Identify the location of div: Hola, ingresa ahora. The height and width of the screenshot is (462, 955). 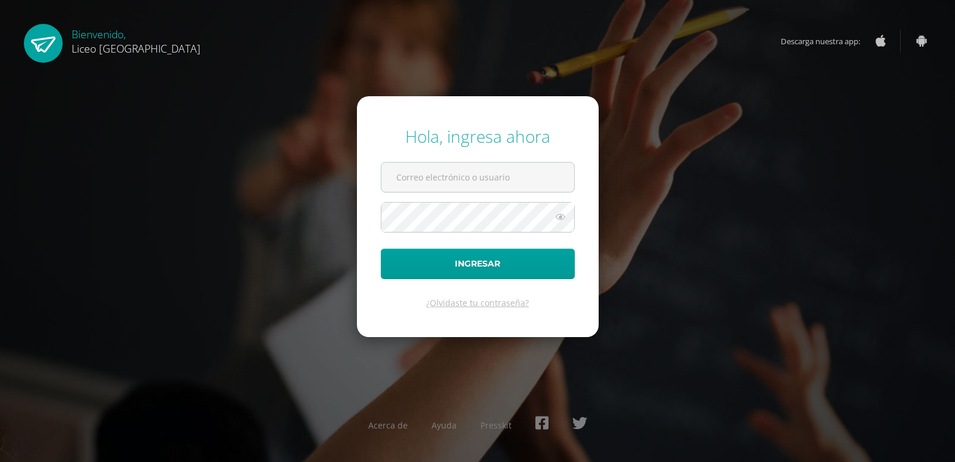
(478, 136).